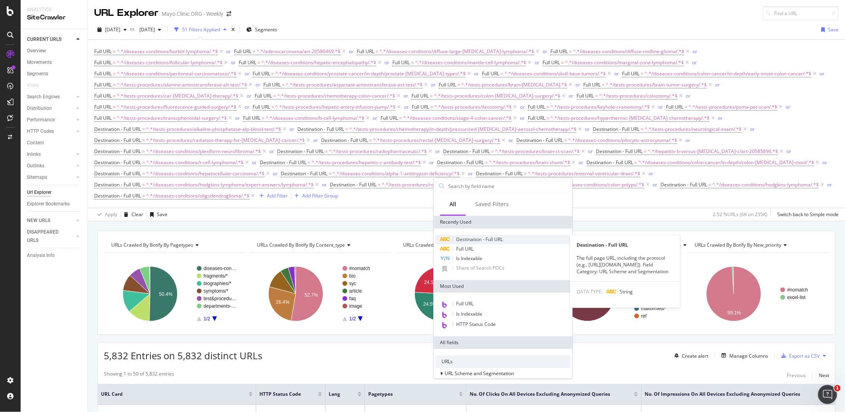 This screenshot has width=845, height=412. I want to click on button: Clear, so click(132, 214).